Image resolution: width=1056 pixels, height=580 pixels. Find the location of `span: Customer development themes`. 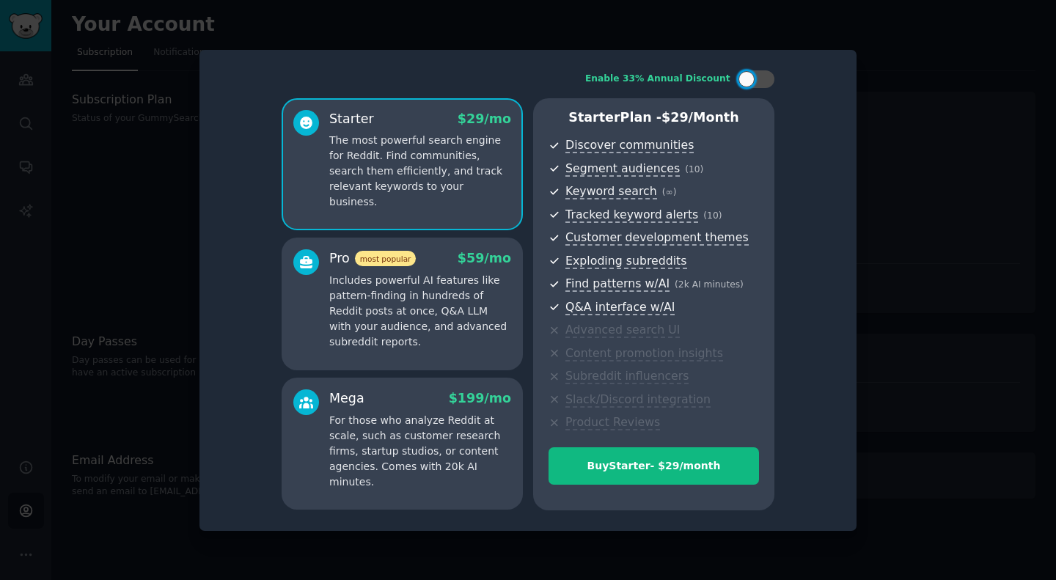

span: Customer development themes is located at coordinates (657, 238).